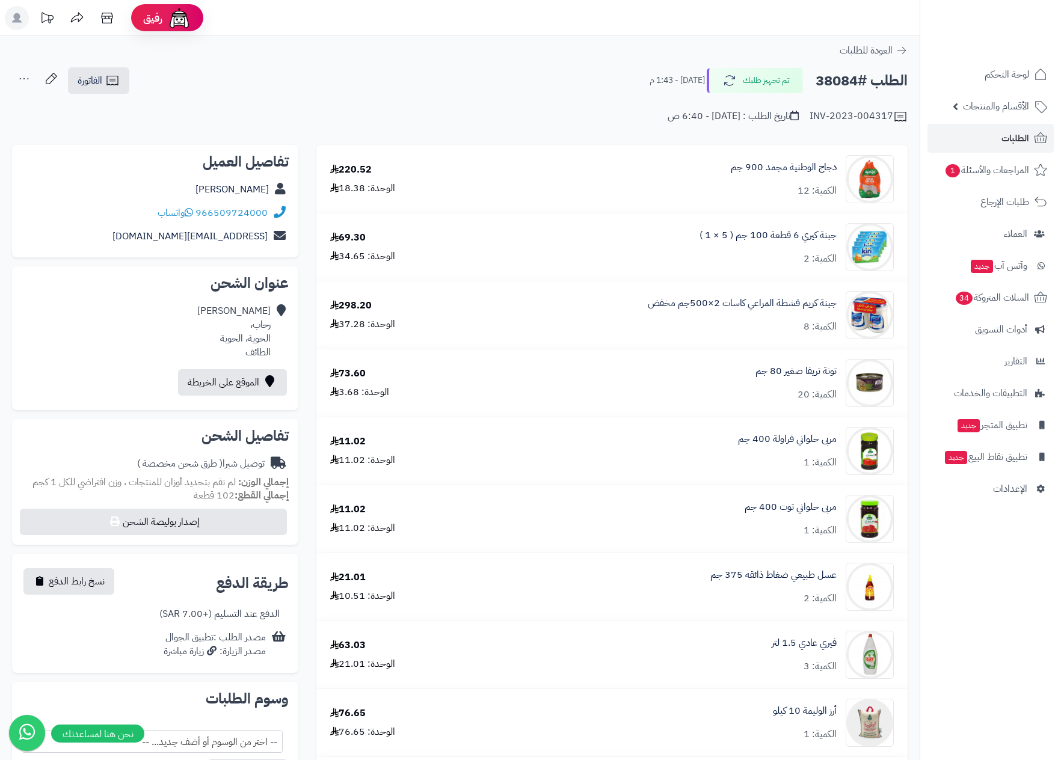  Describe the element at coordinates (873, 51) in the screenshot. I see `a: العودة للطلبات` at that location.